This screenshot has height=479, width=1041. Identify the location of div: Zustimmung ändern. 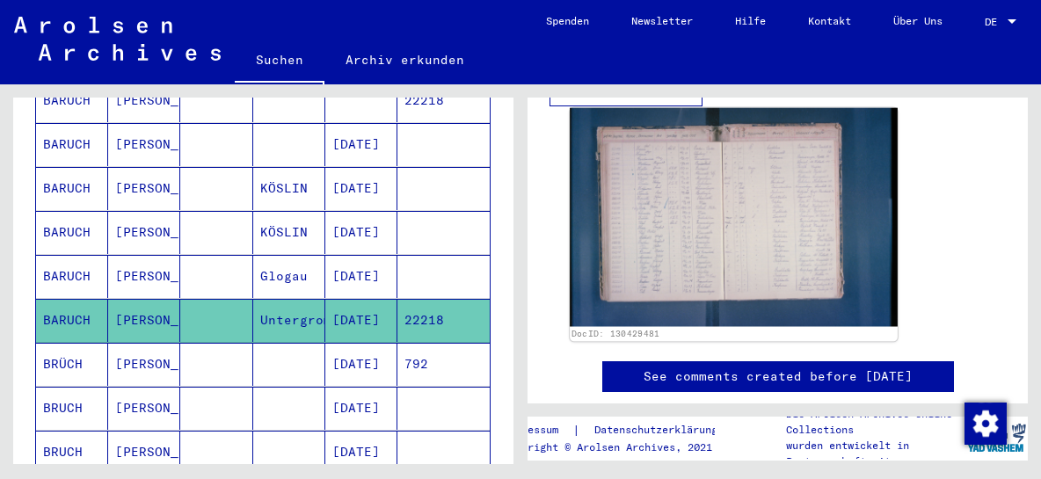
(985, 423).